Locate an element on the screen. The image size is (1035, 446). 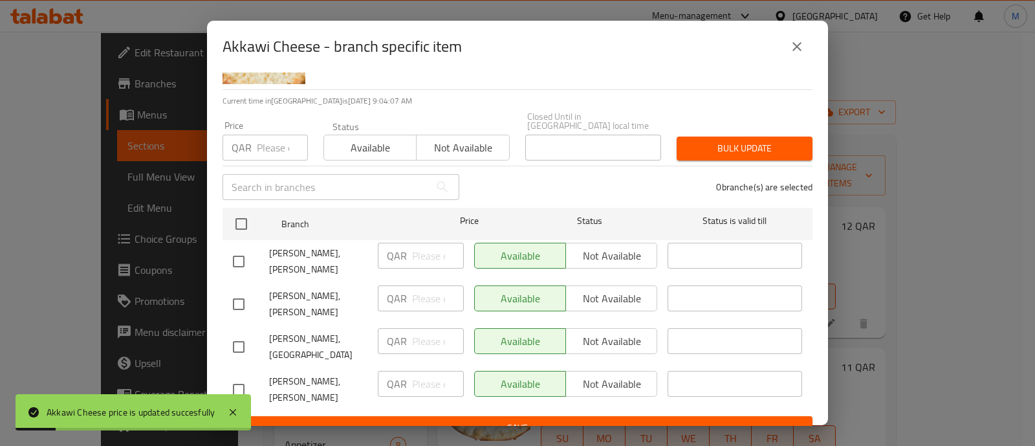
span: Price is located at coordinates (469, 221).